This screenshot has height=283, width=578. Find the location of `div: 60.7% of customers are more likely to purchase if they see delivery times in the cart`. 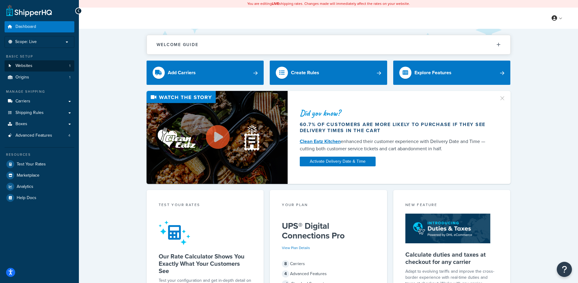

div: 60.7% of customers are more likely to purchase if they see delivery times in the cart is located at coordinates (396, 128).